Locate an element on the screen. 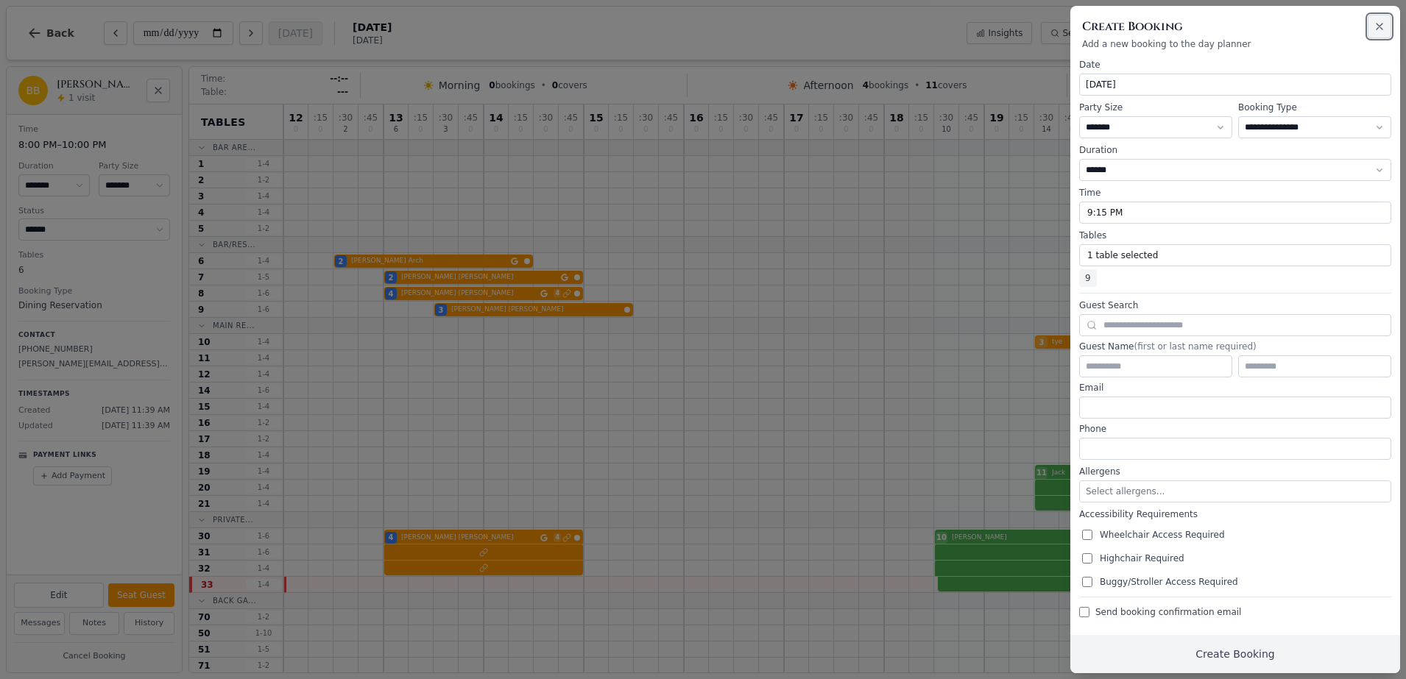 The width and height of the screenshot is (1406, 679). button: Select allergens... is located at coordinates (1235, 492).